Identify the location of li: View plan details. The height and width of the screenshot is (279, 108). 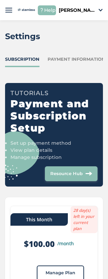
(54, 150).